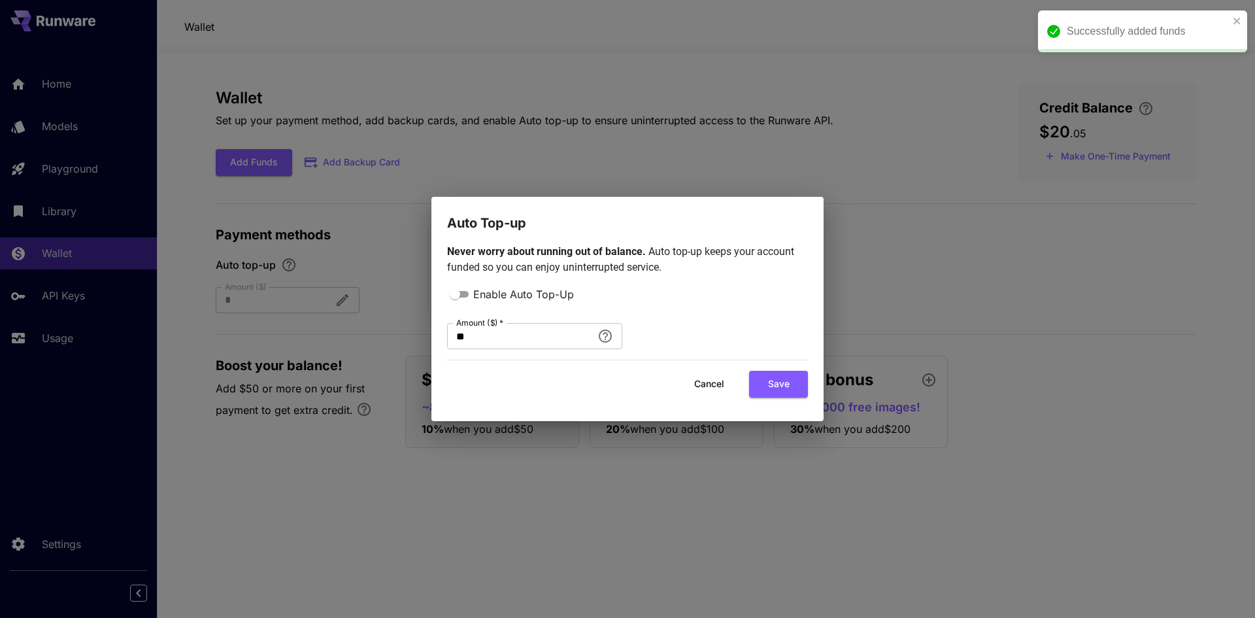 The height and width of the screenshot is (618, 1255). I want to click on span: Enable Auto Top-Up, so click(524, 294).